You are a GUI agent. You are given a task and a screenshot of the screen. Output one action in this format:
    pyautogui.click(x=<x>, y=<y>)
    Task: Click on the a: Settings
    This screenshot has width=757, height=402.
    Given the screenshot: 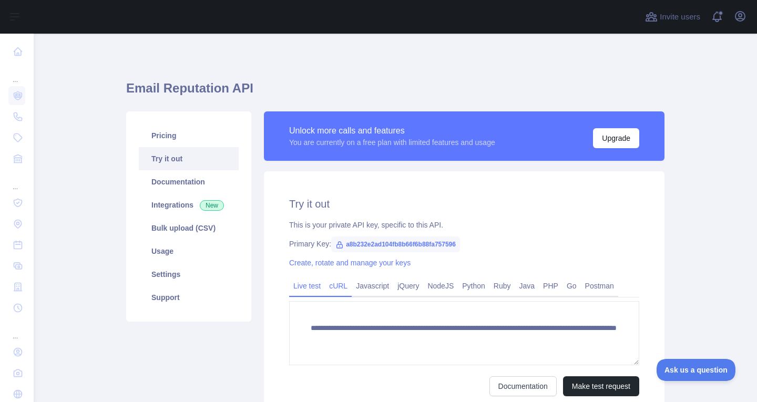 What is the action you would take?
    pyautogui.click(x=189, y=275)
    